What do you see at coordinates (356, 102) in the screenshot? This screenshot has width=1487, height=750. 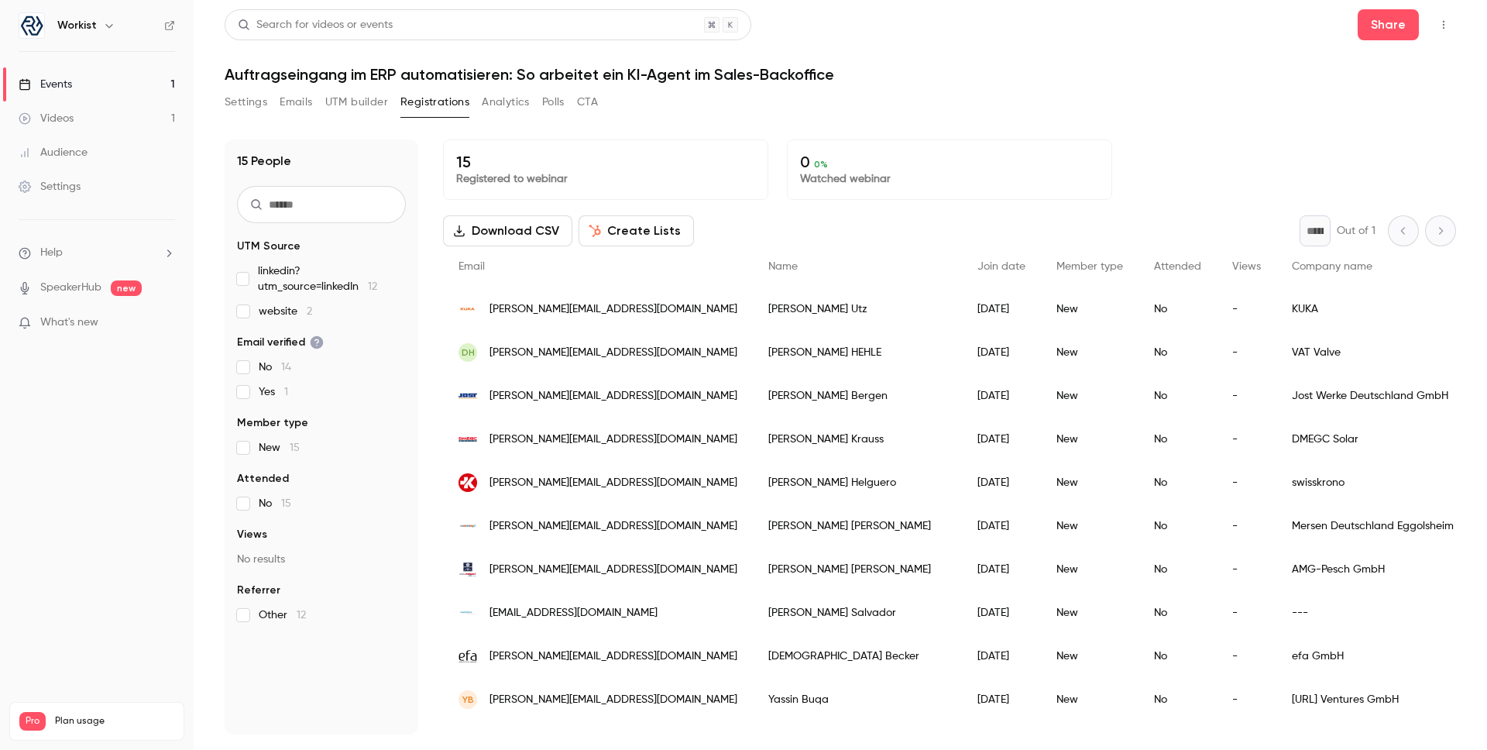 I see `button: UTM builder` at bounding box center [356, 102].